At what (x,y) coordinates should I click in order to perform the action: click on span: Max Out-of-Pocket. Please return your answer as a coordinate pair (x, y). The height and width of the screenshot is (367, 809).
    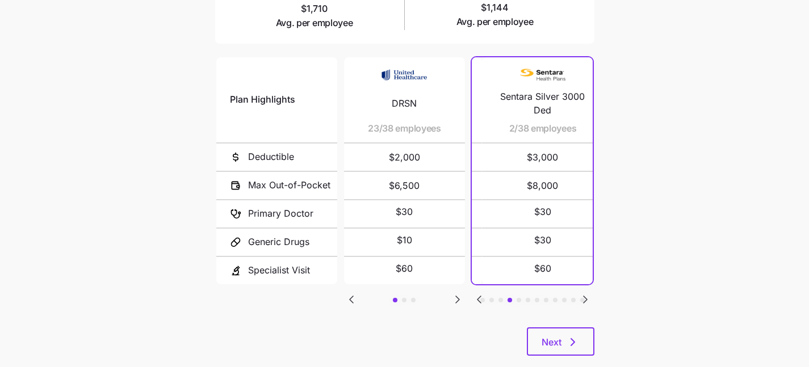
    Looking at the image, I should click on (289, 185).